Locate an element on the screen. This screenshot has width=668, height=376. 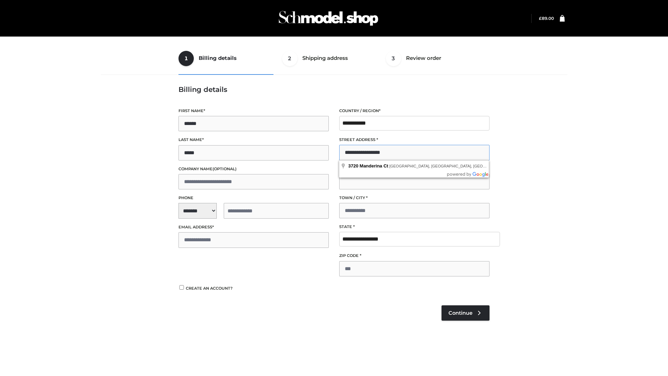
a: Continue is located at coordinates (465, 313).